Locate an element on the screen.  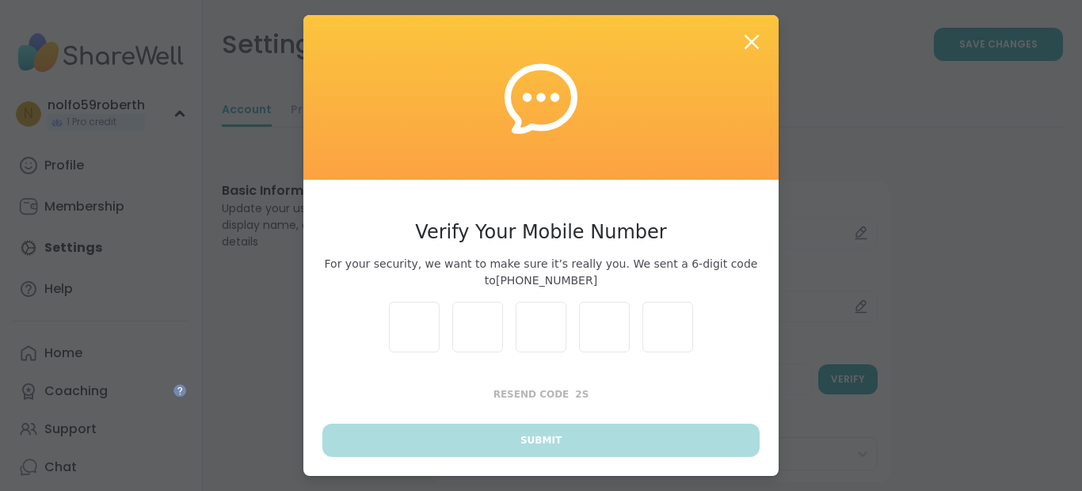
span: Submit is located at coordinates (541, 440).